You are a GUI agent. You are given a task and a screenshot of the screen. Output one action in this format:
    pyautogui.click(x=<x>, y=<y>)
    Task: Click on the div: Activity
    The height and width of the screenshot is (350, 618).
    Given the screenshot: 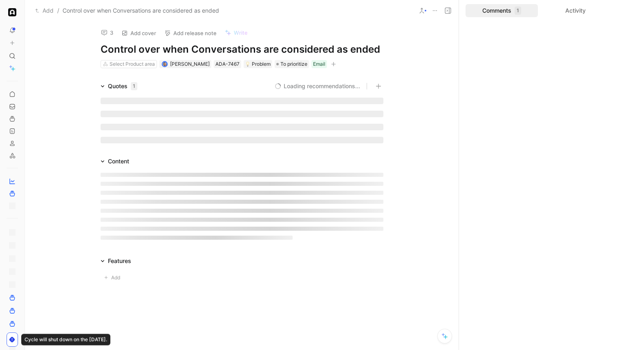 What is the action you would take?
    pyautogui.click(x=575, y=11)
    